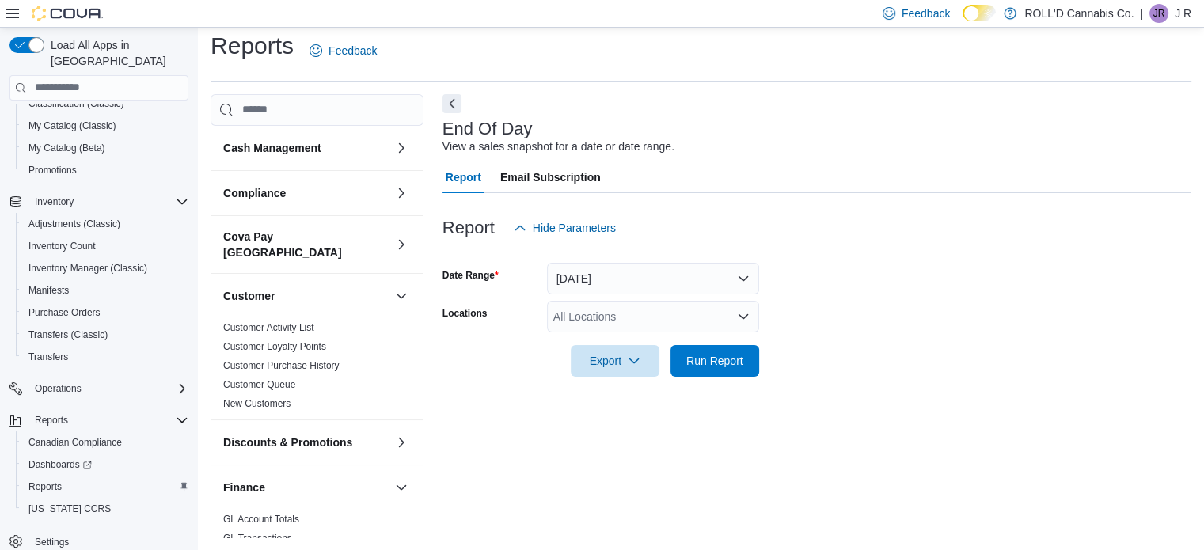 The image size is (1204, 550). What do you see at coordinates (66, 148) in the screenshot?
I see `span: My Catalog (Beta)` at bounding box center [66, 148].